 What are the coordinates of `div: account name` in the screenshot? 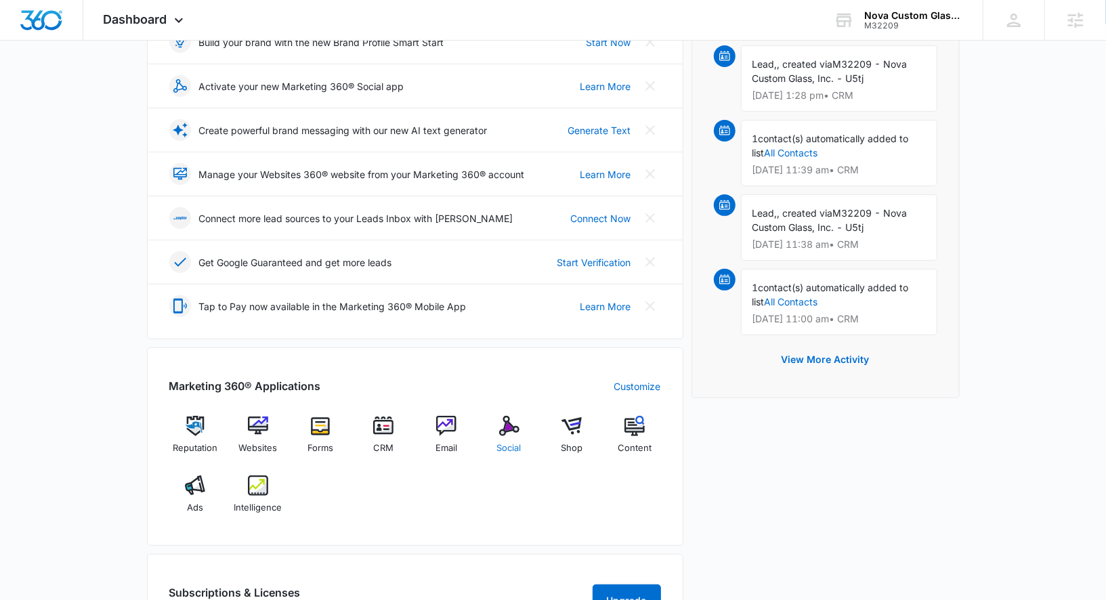 It's located at (914, 16).